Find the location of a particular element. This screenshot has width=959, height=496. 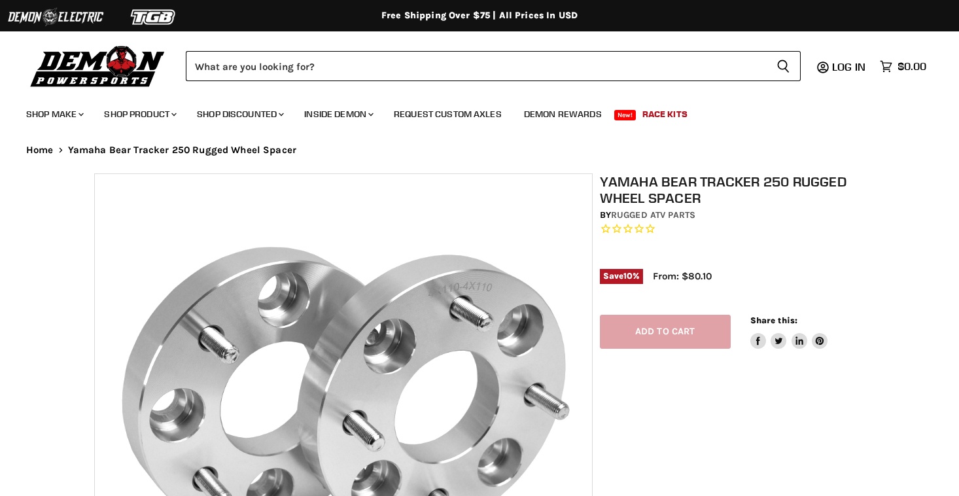

a: Shop Make is located at coordinates (54, 114).